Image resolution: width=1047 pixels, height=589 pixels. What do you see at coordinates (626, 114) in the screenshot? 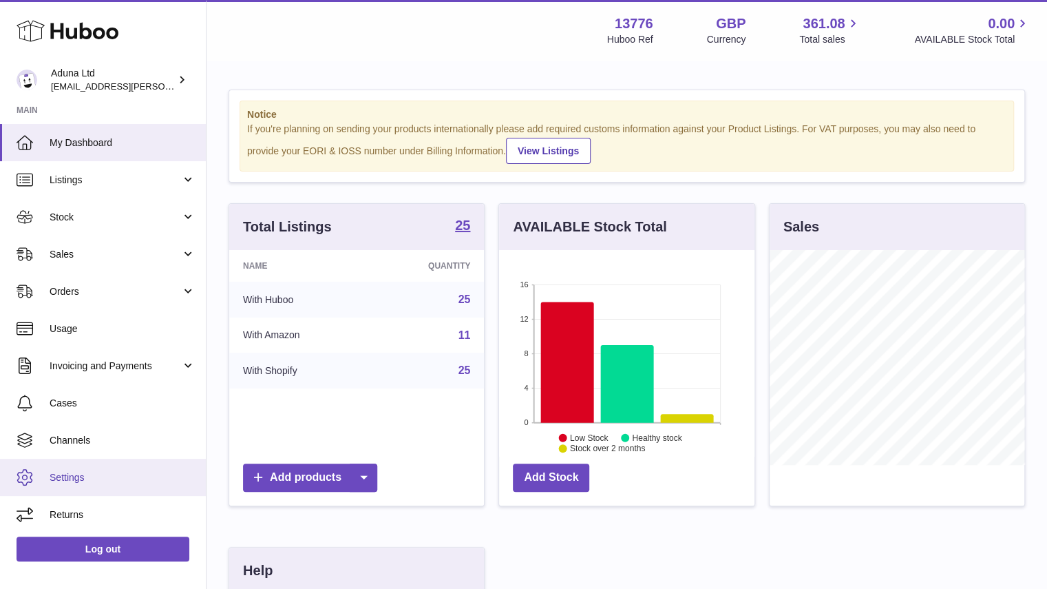
I see `strong: Notice` at bounding box center [626, 114].